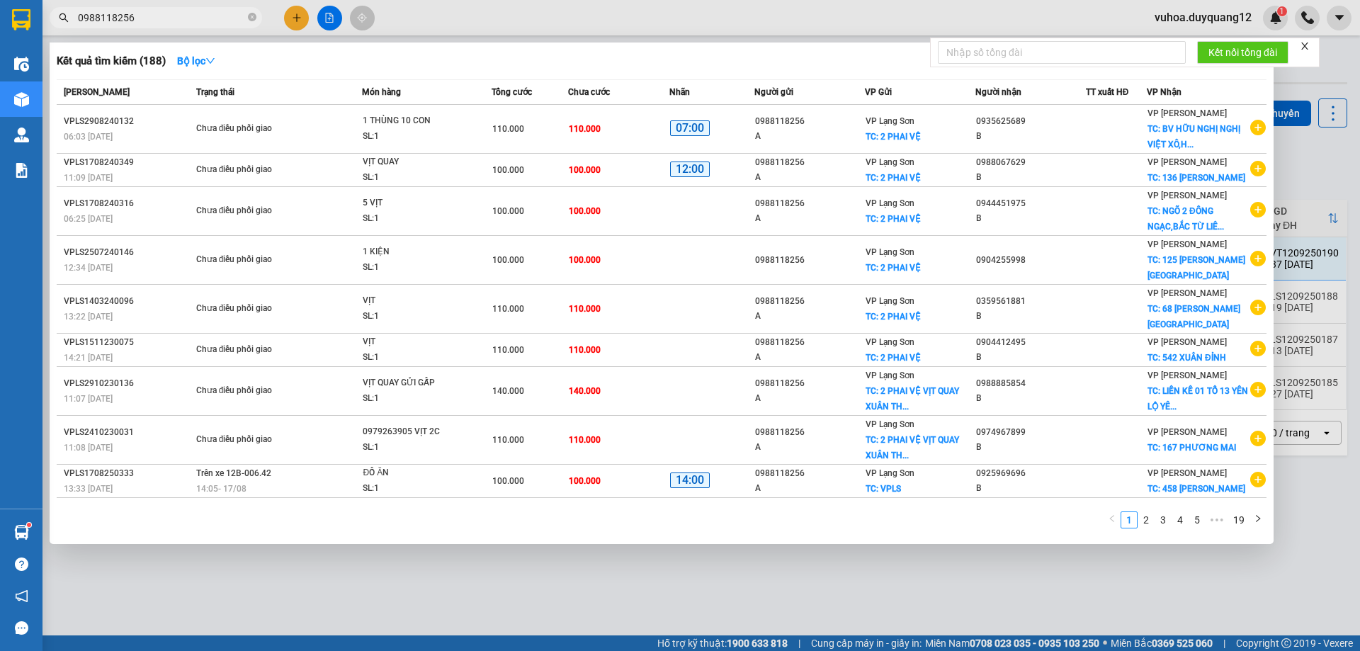 Image resolution: width=1360 pixels, height=651 pixels. I want to click on div: VPLS2908240132, so click(127, 121).